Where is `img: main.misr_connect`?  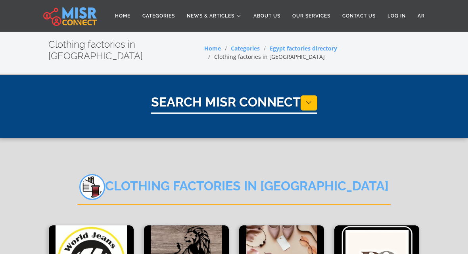
img: main.misr_connect is located at coordinates (70, 16).